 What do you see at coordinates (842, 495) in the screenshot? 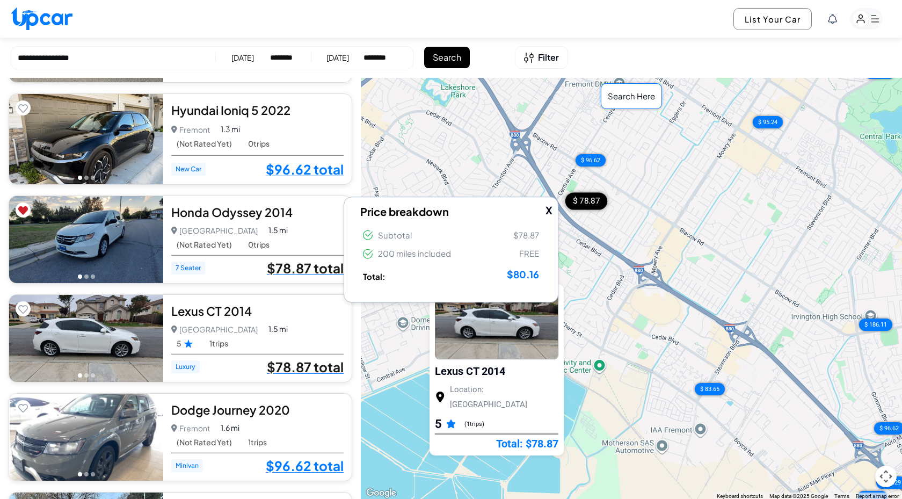
I see `a: Terms (opens in new tab)` at bounding box center [842, 495].